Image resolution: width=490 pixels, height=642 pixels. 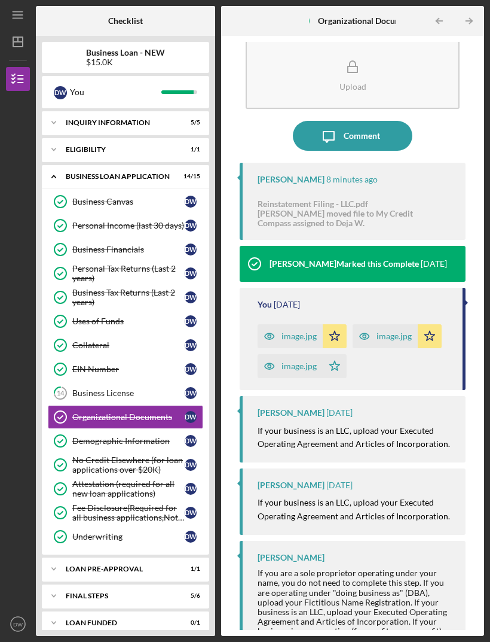 I want to click on div: Upload, so click(x=353, y=86).